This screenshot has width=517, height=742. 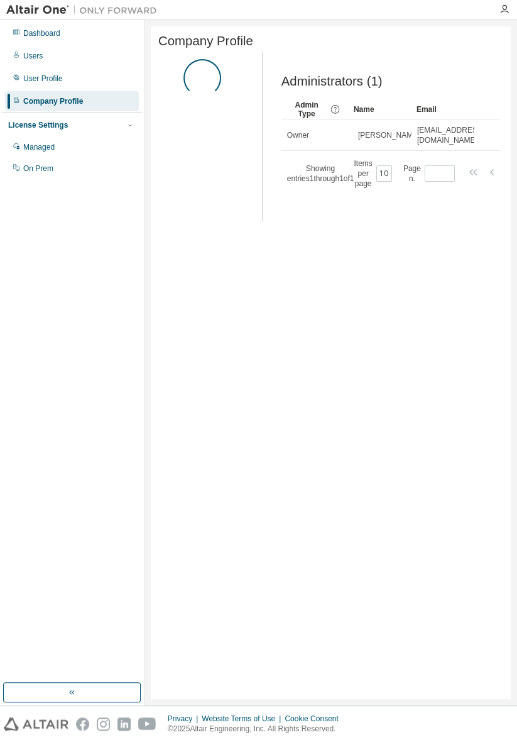 What do you see at coordinates (147, 724) in the screenshot?
I see `img: youtube.svg` at bounding box center [147, 724].